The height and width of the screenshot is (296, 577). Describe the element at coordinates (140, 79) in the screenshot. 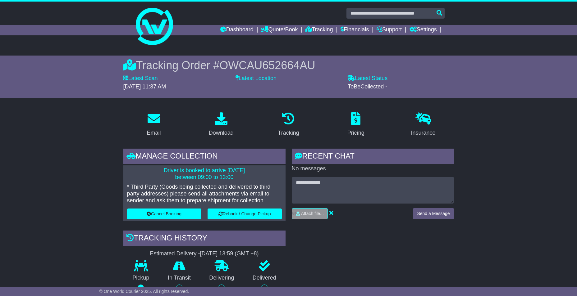

I see `label: Latest Scan` at that location.